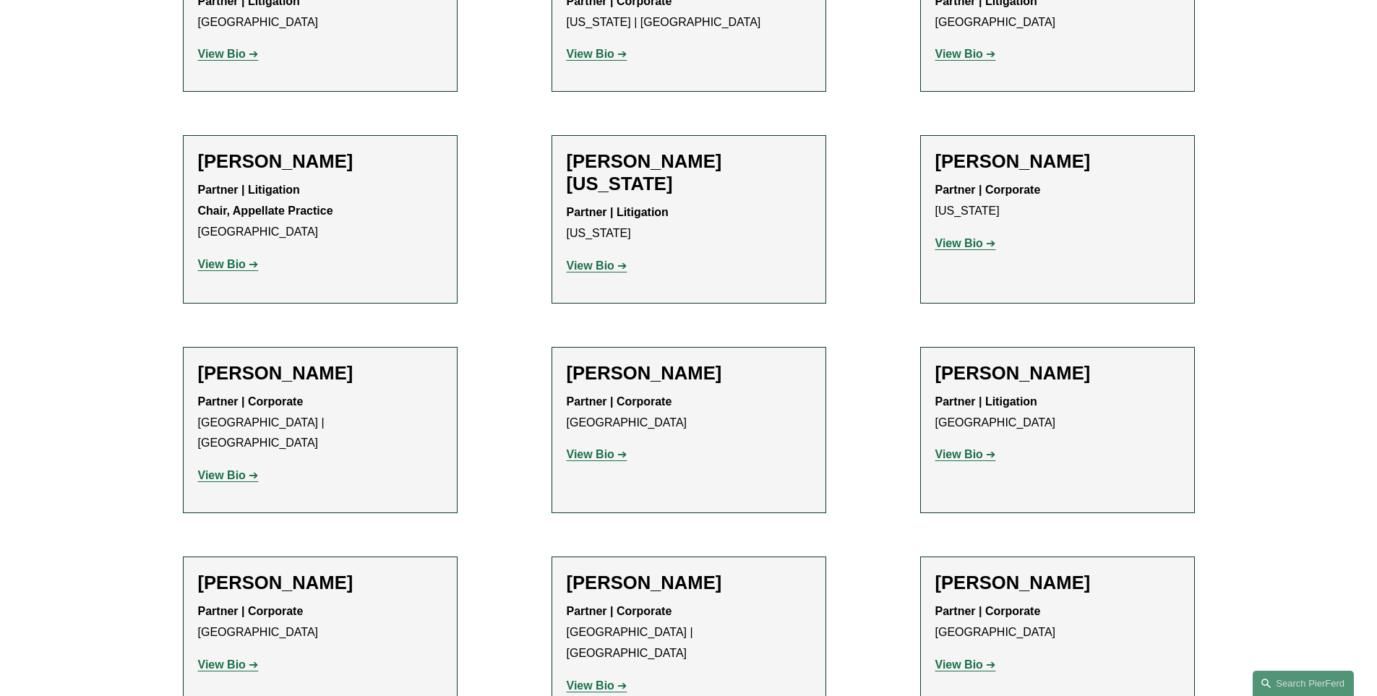 The width and height of the screenshot is (1377, 696). I want to click on strong: Partner | Litigation Chair, Appellate Practice, so click(265, 200).